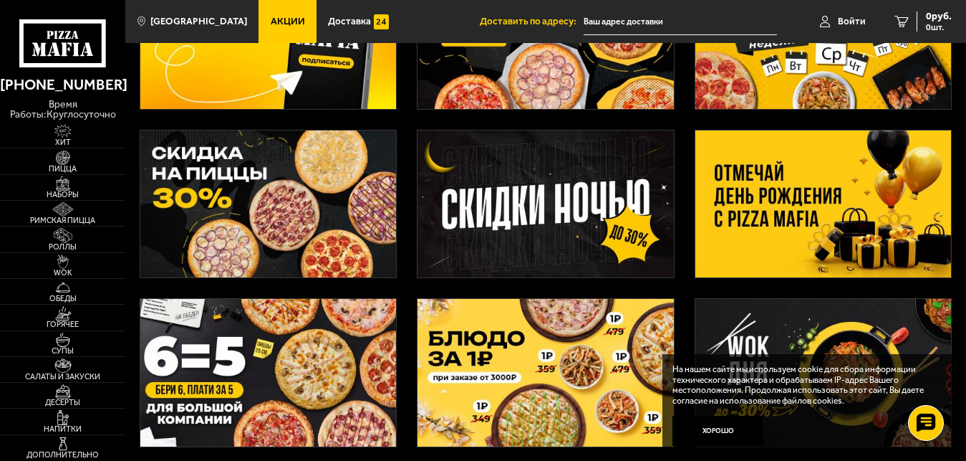 The height and width of the screenshot is (461, 966). What do you see at coordinates (288, 21) in the screenshot?
I see `span: Акции` at bounding box center [288, 21].